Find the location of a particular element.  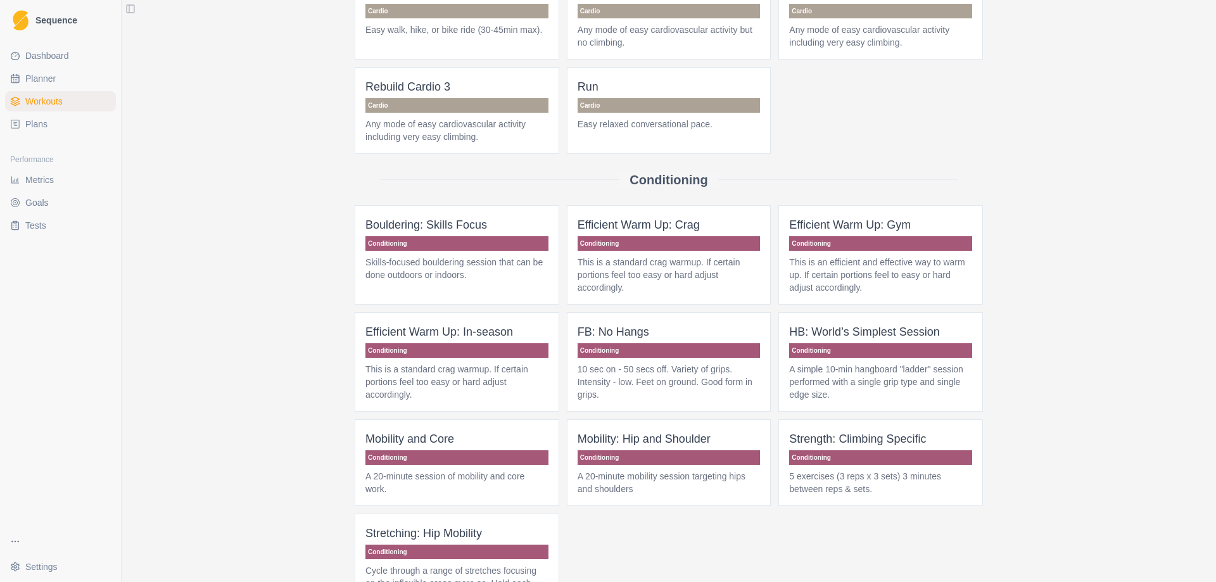

p: Efficient Warm Up: Gym is located at coordinates (880, 225).